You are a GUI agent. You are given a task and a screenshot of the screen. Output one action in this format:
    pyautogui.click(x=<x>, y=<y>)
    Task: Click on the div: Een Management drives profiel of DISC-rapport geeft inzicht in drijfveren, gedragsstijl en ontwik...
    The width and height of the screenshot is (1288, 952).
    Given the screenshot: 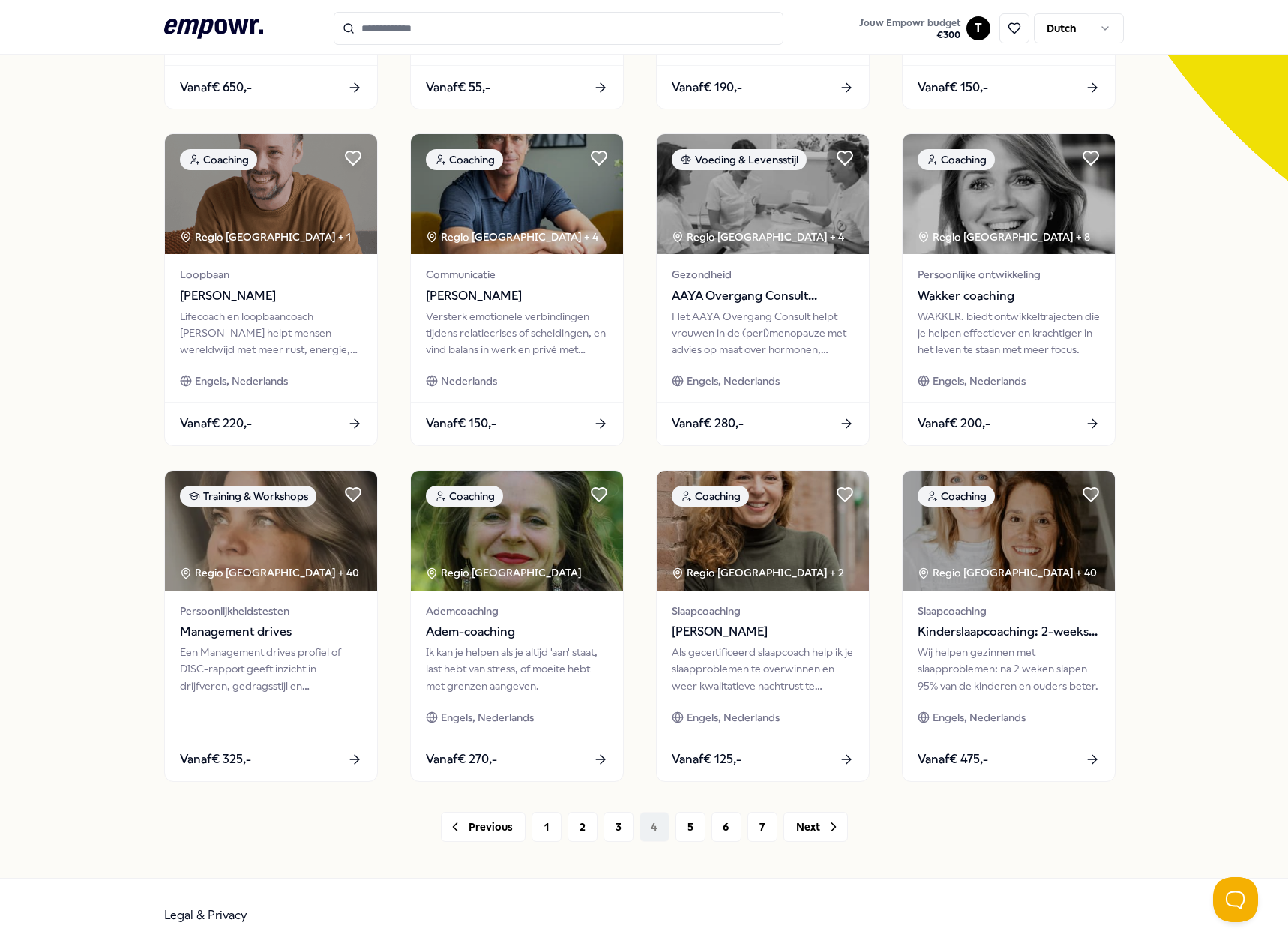 What is the action you would take?
    pyautogui.click(x=271, y=669)
    